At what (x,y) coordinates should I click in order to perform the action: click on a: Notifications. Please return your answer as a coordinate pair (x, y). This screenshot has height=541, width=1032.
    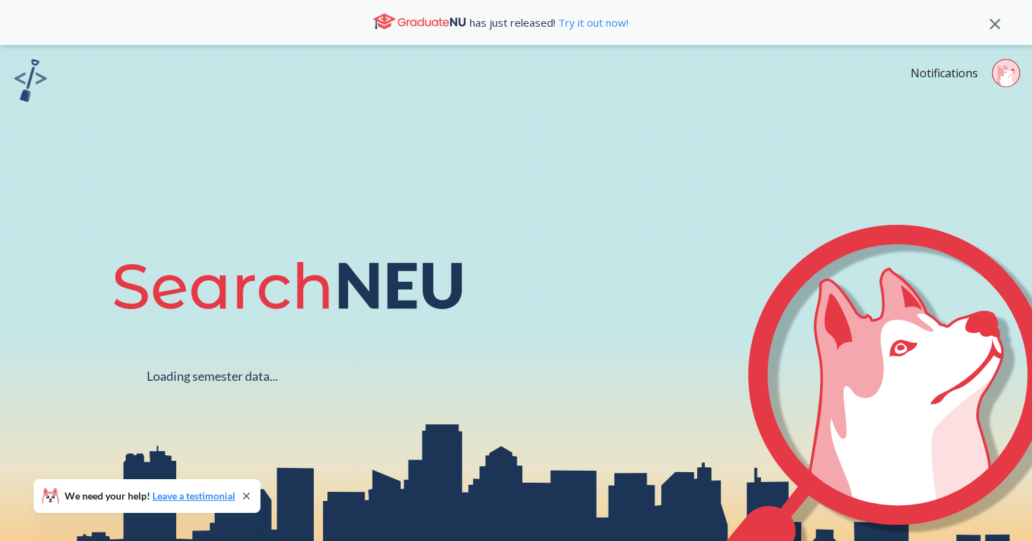
    Looking at the image, I should click on (944, 73).